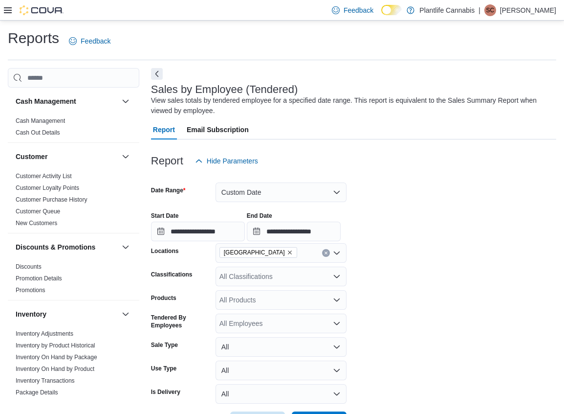  I want to click on a: Promotion Details, so click(39, 278).